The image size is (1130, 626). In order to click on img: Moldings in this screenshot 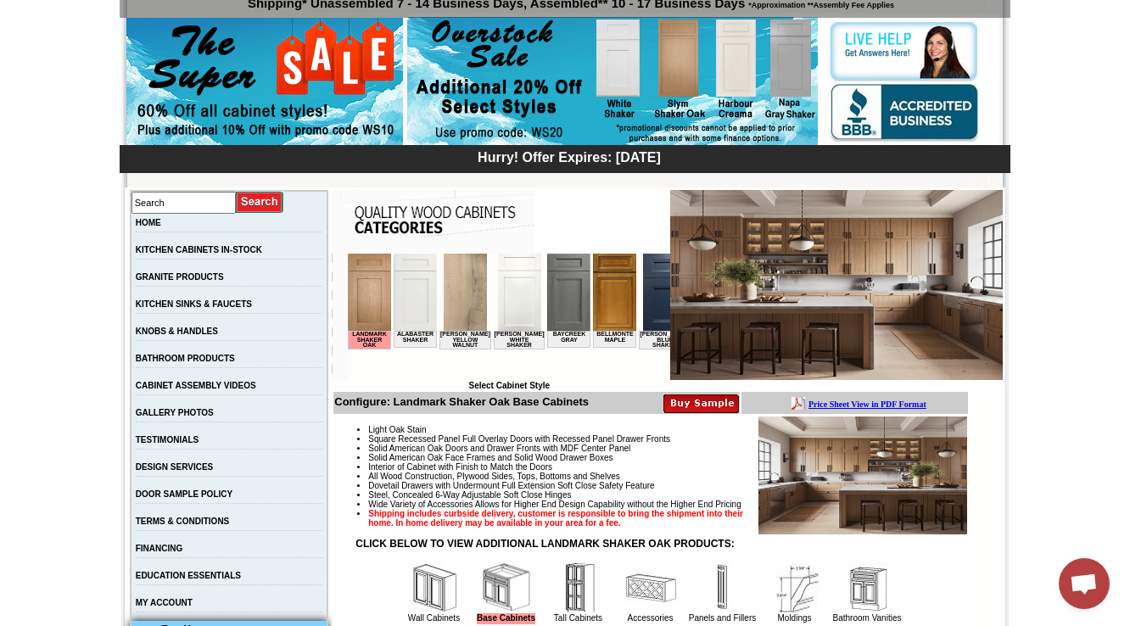, I will do `click(795, 588)`.